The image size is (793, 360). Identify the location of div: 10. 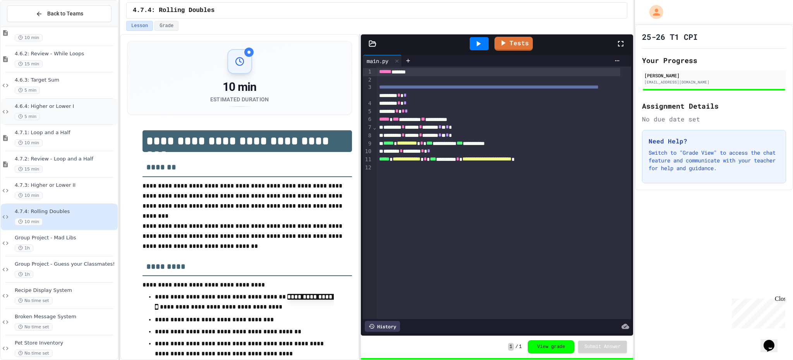
(367, 152).